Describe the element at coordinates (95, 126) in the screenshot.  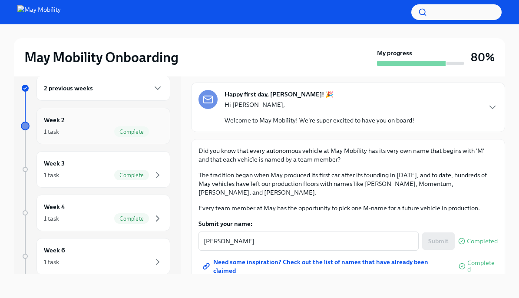
I see `a: Week 21 taskComplete` at that location.